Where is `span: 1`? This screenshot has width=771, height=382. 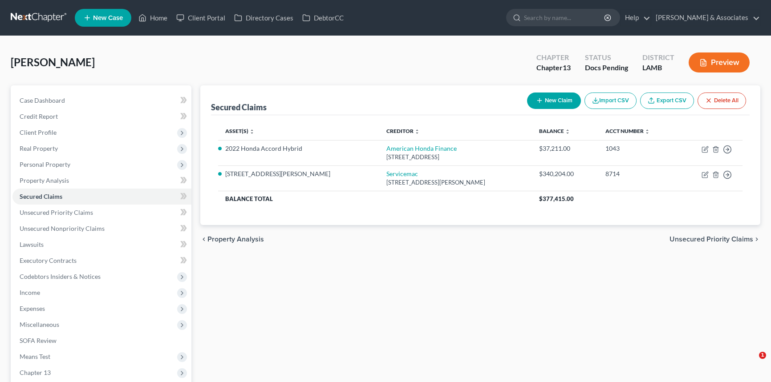
span: 1 is located at coordinates (762, 356).